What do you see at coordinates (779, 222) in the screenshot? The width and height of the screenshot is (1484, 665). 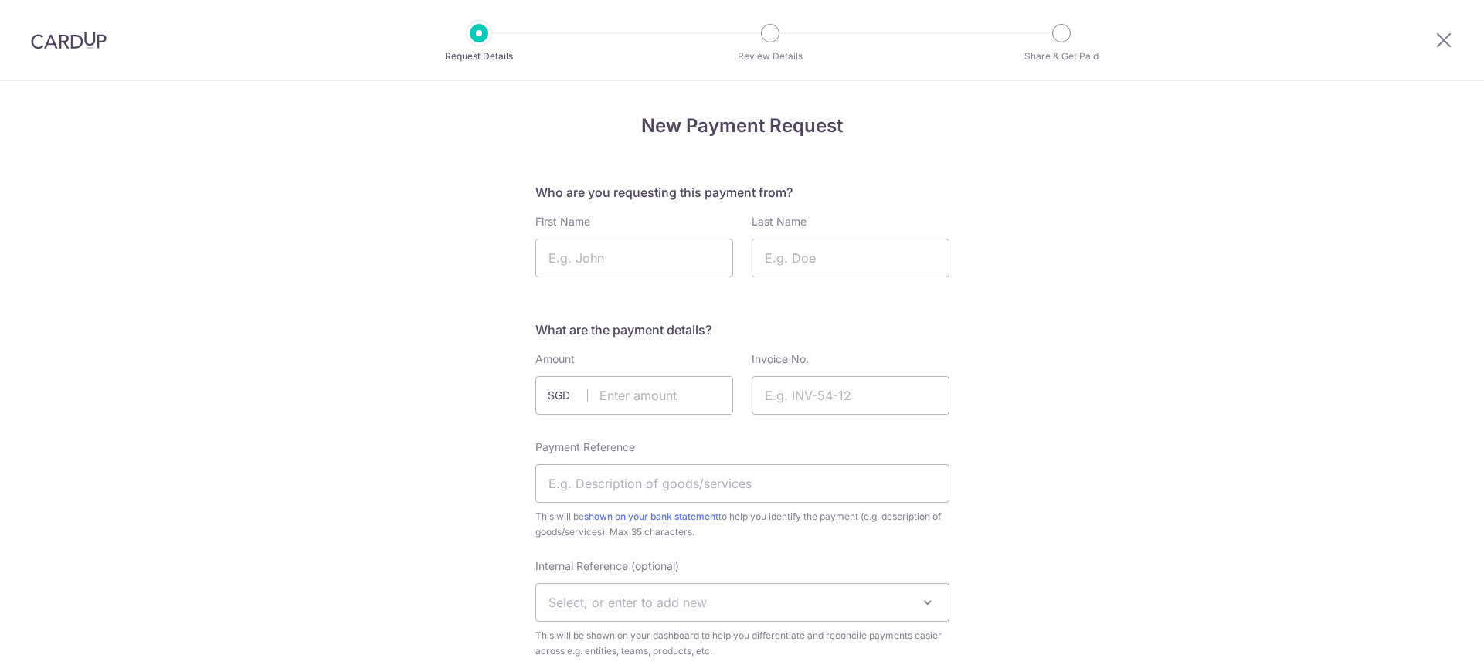 I see `label: Last Name` at bounding box center [779, 222].